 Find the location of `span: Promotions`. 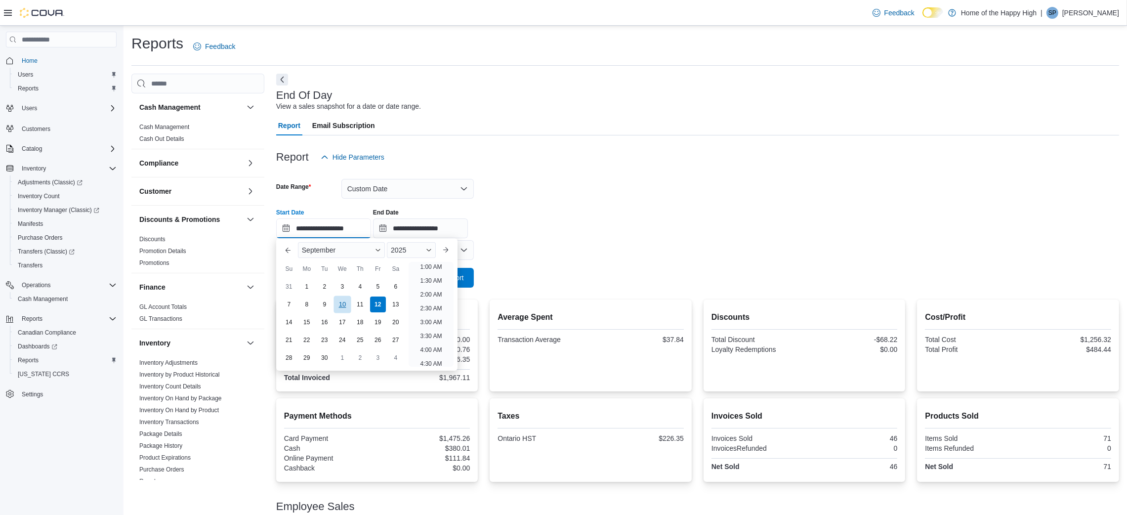

span: Promotions is located at coordinates (154, 263).